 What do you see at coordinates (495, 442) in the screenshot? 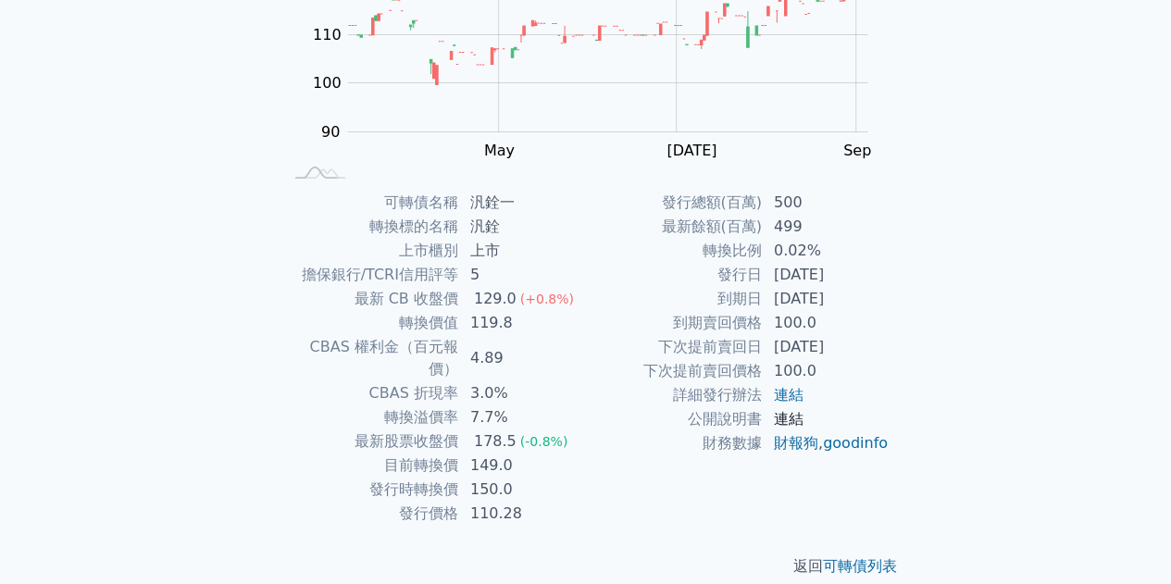
I see `div: 178.5` at bounding box center [495, 442].